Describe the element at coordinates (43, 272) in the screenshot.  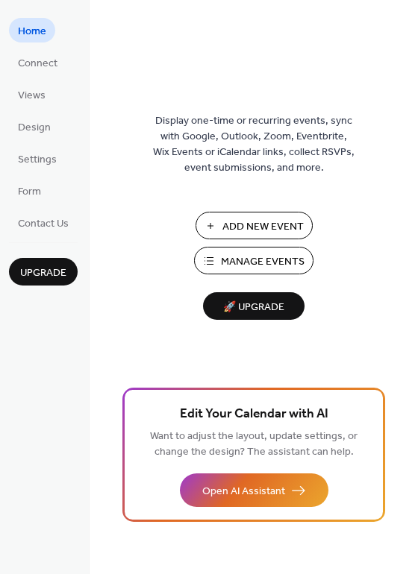
I see `button: Upgrade` at that location.